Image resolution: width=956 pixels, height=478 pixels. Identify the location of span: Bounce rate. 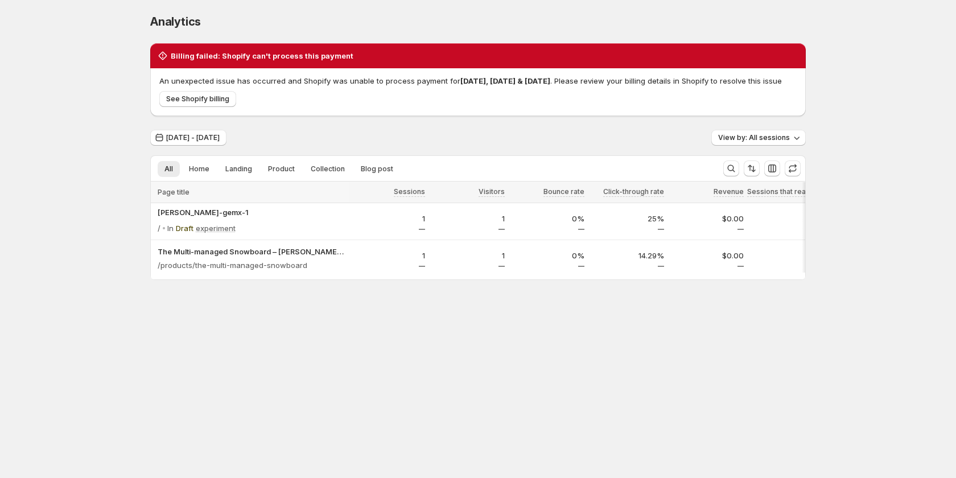
(564, 192).